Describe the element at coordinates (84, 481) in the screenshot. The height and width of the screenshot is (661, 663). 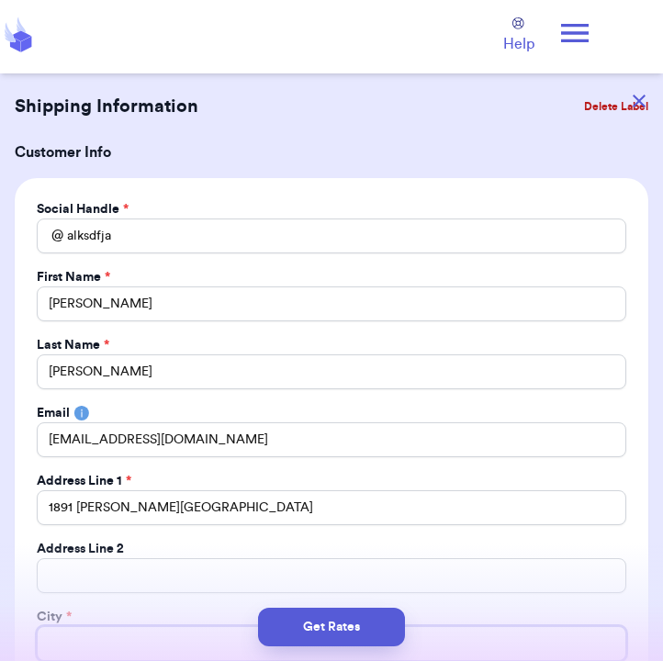
I see `label: Address Line 1` at that location.